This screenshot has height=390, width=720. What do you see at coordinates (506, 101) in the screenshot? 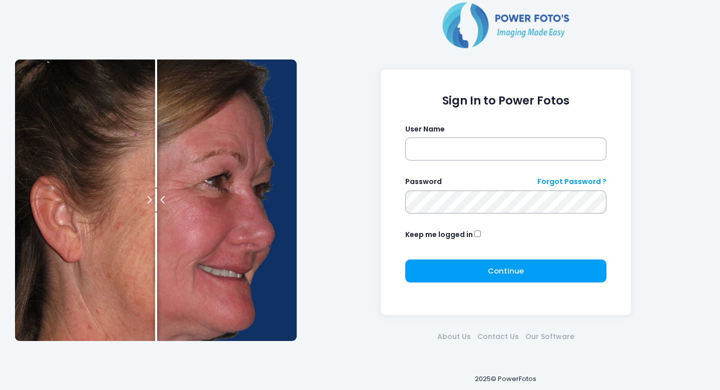
I see `h1: Sign In to Power Fotos` at bounding box center [506, 101].